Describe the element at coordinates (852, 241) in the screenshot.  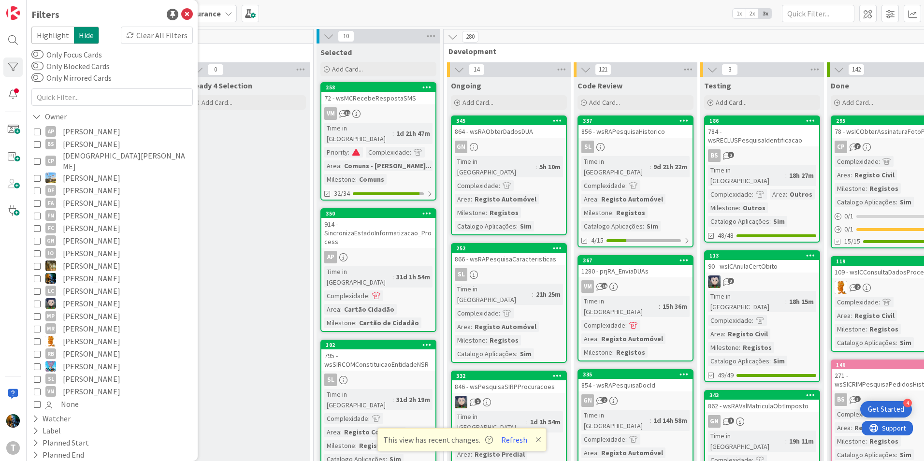
I see `span: 15/15` at that location.